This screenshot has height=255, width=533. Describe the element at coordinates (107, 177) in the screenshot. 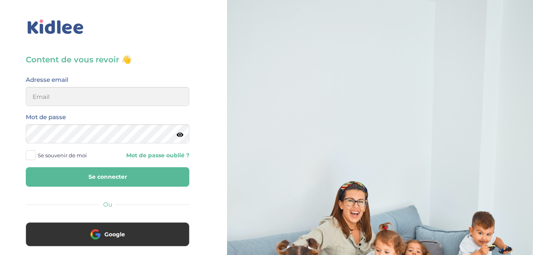

I see `button: Se connecter` at that location.